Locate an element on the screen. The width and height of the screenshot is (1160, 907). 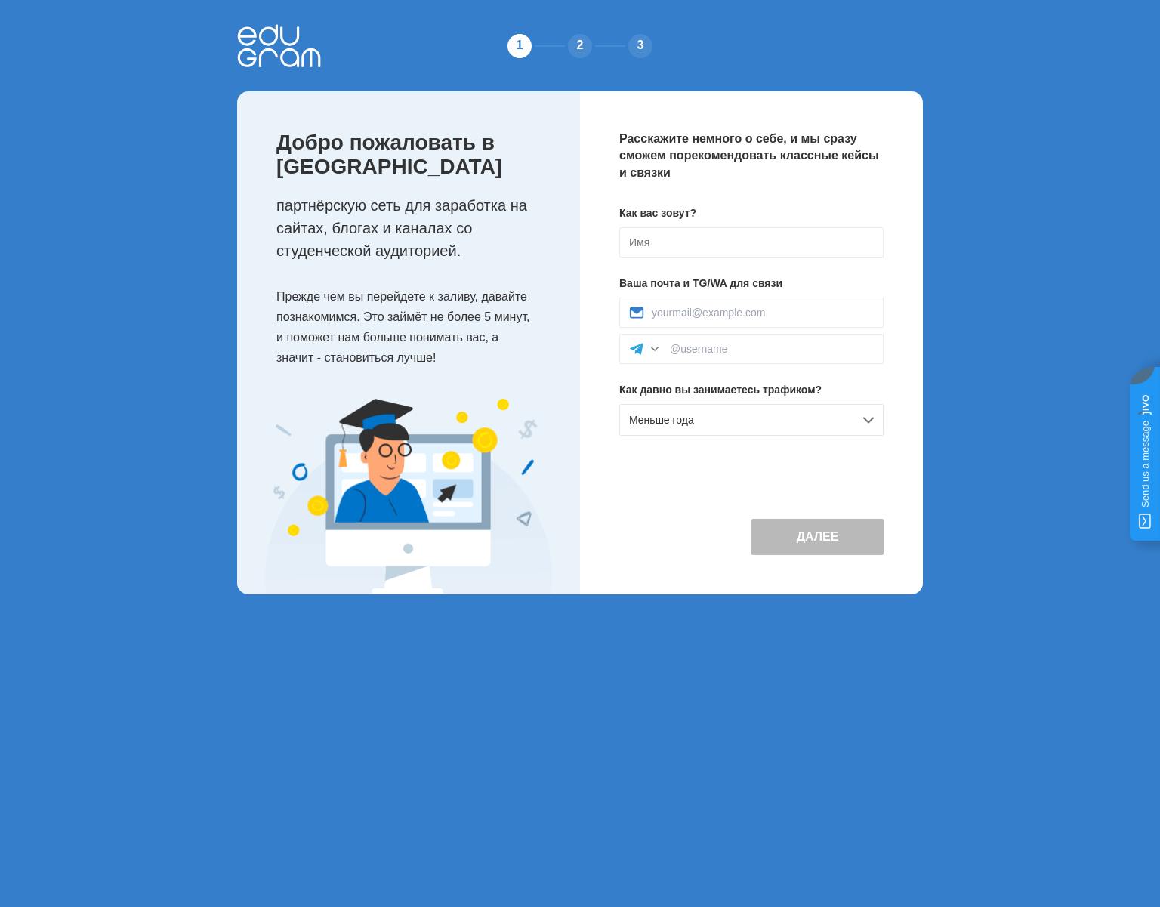
p: Прежде чем вы перейдете к заливу, давайте познакомимся. Это займёт не более 5 минут, и поможет на... is located at coordinates (413, 327).